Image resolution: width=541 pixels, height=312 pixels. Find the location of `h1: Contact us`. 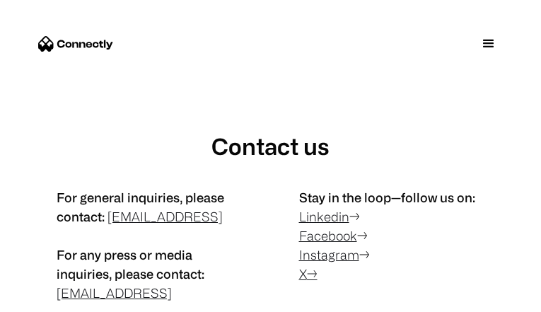

h1: Contact us is located at coordinates (270, 146).